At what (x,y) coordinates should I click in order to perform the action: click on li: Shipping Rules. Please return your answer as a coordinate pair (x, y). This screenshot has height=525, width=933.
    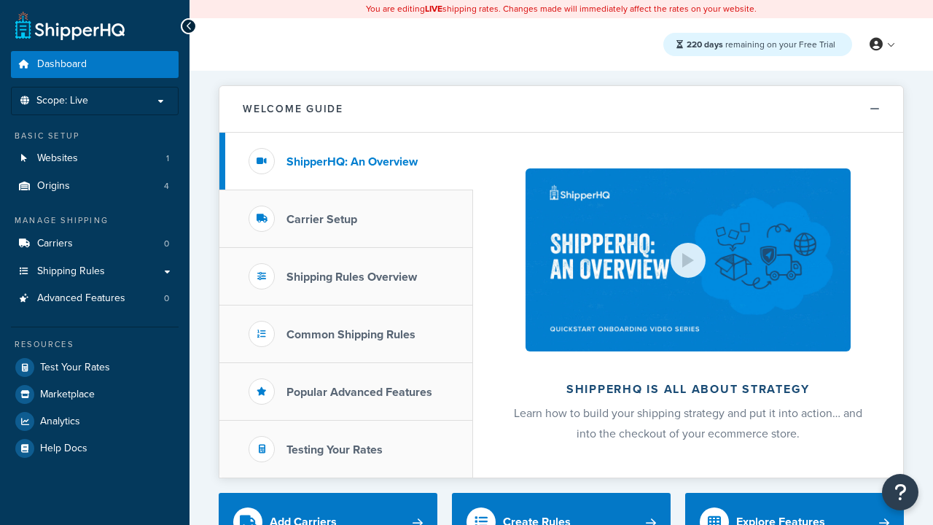
    Looking at the image, I should click on (95, 271).